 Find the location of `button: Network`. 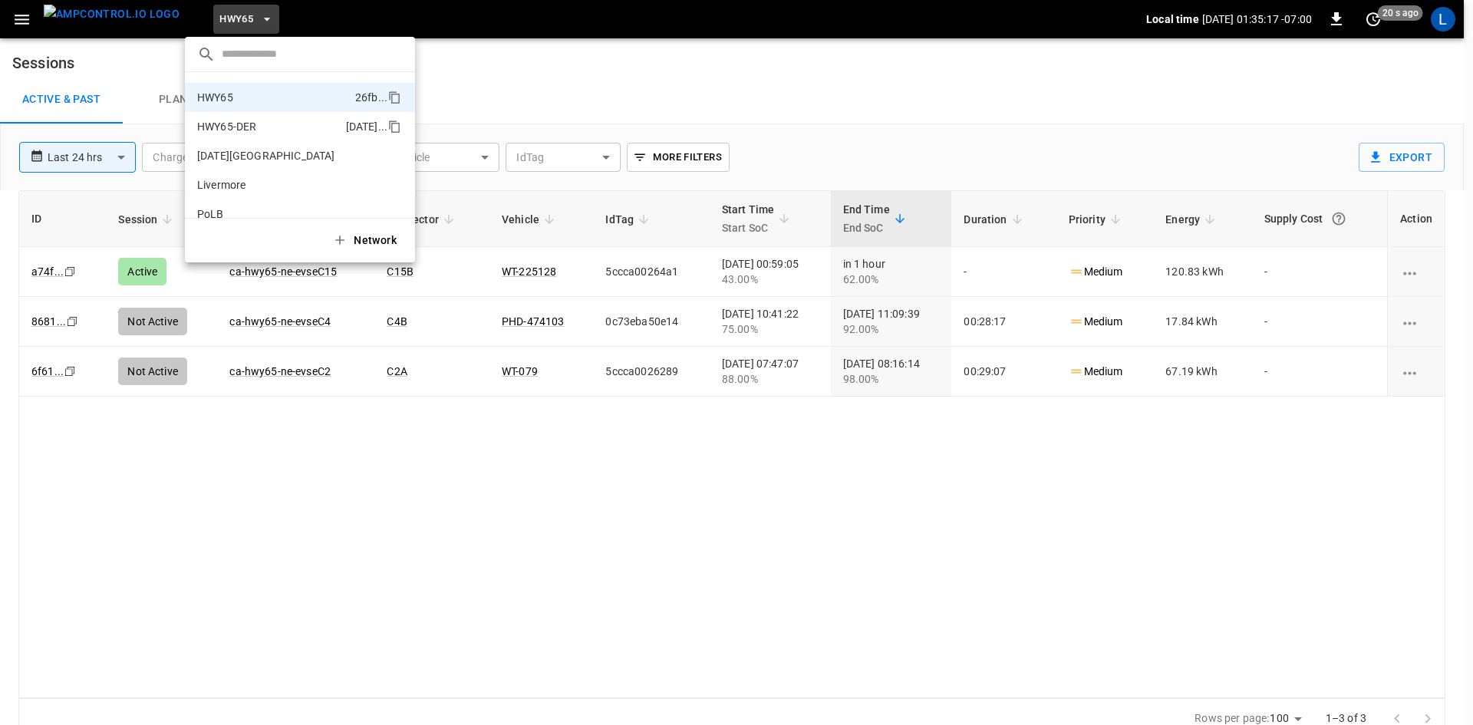

button: Network is located at coordinates (366, 240).